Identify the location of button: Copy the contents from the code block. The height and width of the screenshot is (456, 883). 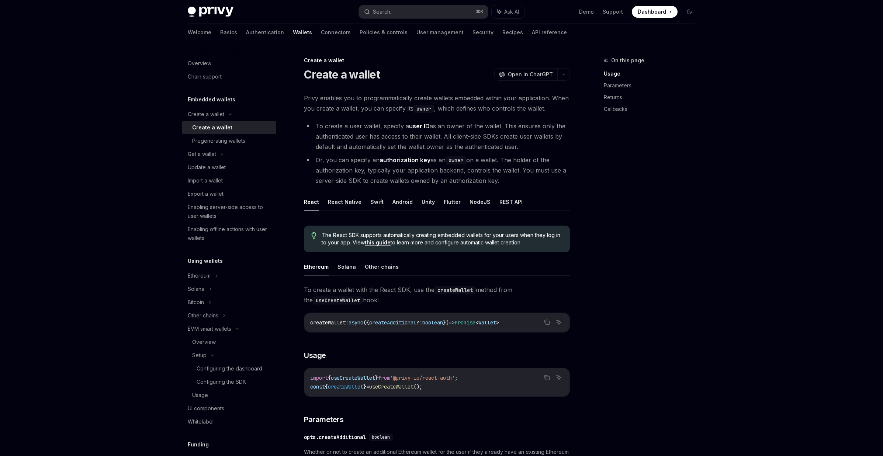
(547, 322).